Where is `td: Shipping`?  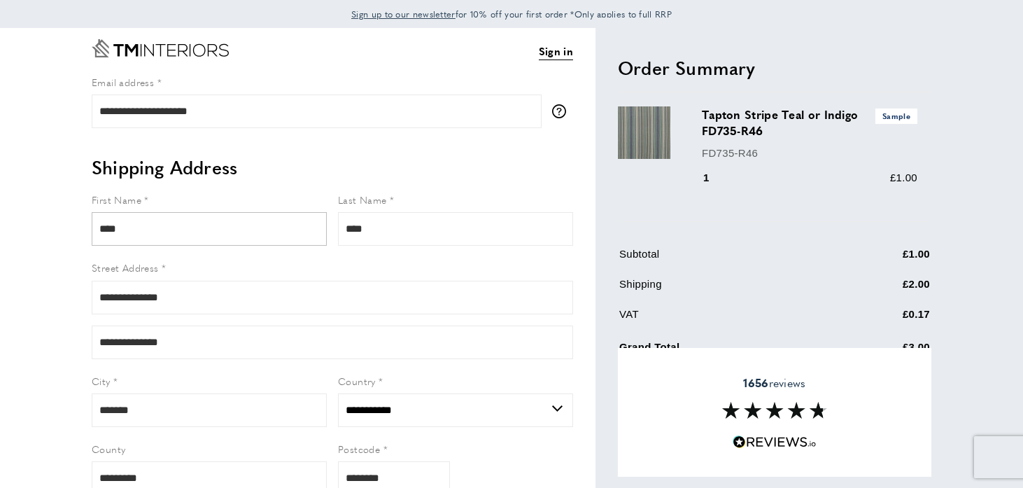
td: Shipping is located at coordinates (726, 289).